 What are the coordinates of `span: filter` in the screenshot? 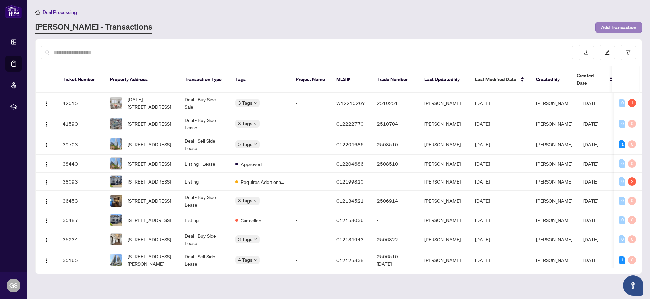 It's located at (629, 52).